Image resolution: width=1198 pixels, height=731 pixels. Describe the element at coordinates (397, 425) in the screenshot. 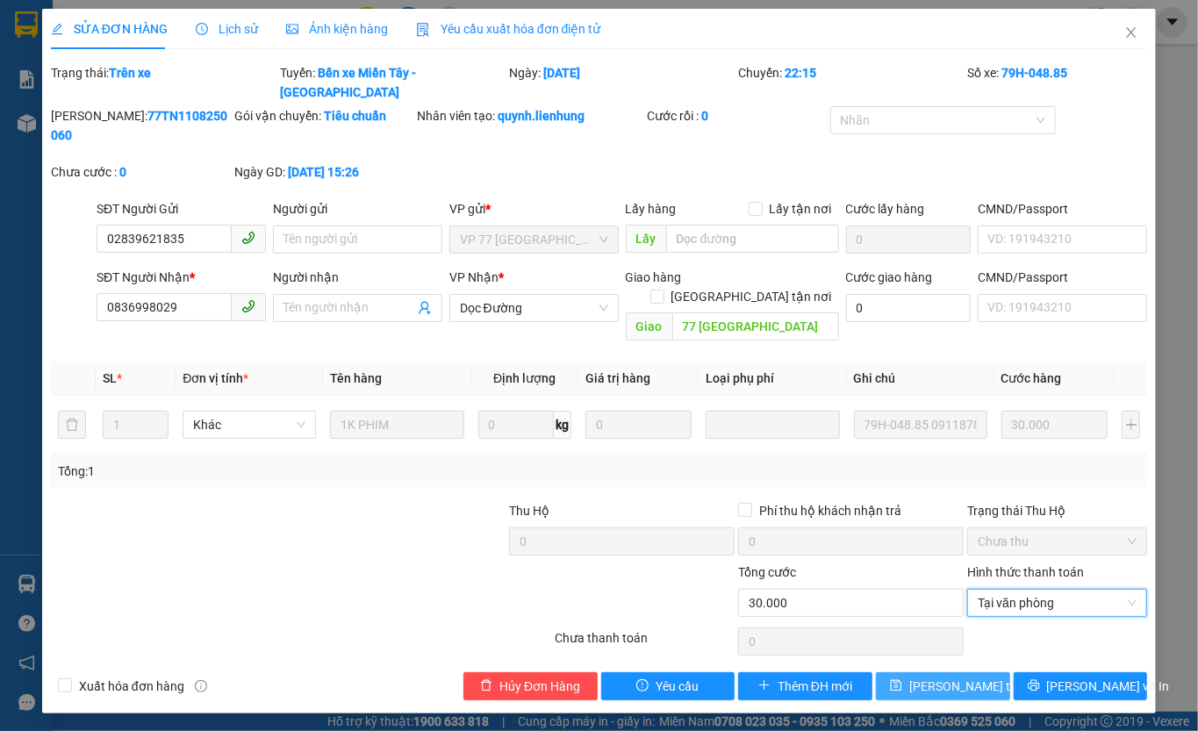

I see `input: VD: Bàn, Ghế` at that location.